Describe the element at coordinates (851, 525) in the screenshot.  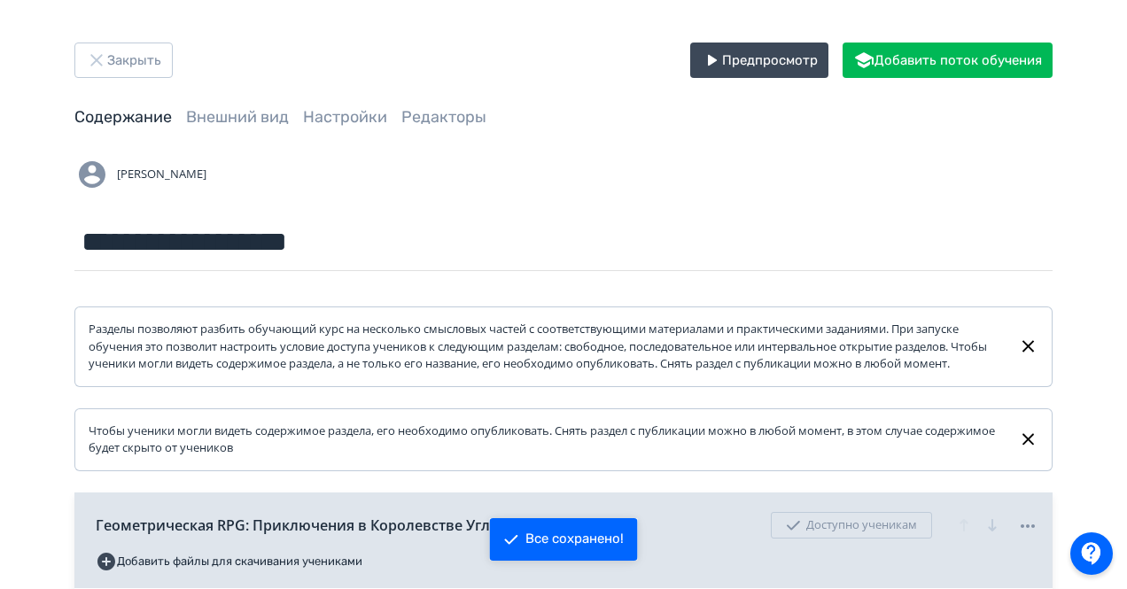
I see `div: Доступно ученикам` at that location.